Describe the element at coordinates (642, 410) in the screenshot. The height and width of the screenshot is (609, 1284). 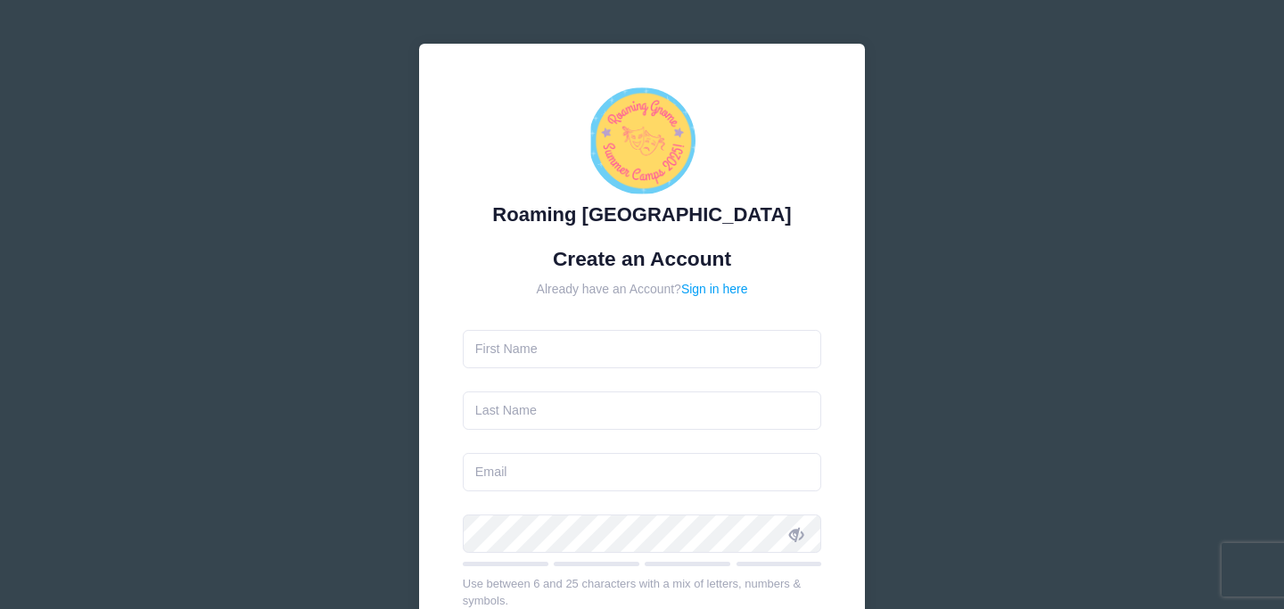
I see `input: Last Name` at that location.